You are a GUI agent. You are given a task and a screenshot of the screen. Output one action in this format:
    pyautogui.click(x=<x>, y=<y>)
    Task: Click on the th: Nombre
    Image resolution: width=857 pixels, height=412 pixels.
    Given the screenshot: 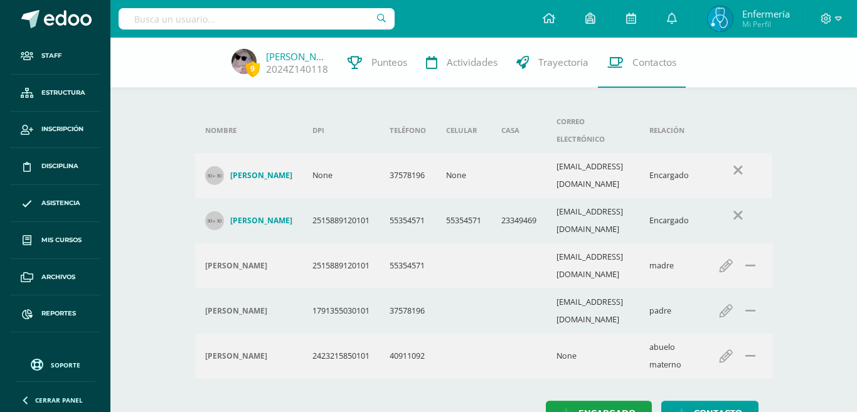 What is the action you would take?
    pyautogui.click(x=248, y=130)
    